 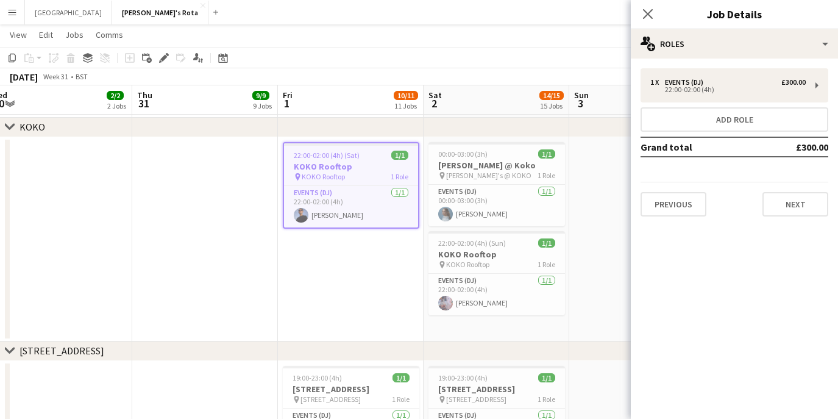 I want to click on div: BST, so click(x=82, y=76).